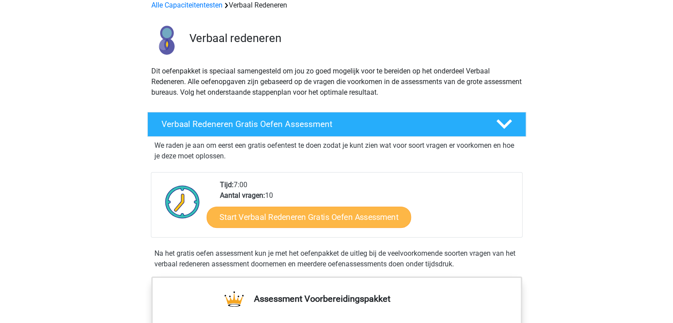 The width and height of the screenshot is (673, 323). What do you see at coordinates (187, 5) in the screenshot?
I see `a: Alle Capaciteitentesten` at bounding box center [187, 5].